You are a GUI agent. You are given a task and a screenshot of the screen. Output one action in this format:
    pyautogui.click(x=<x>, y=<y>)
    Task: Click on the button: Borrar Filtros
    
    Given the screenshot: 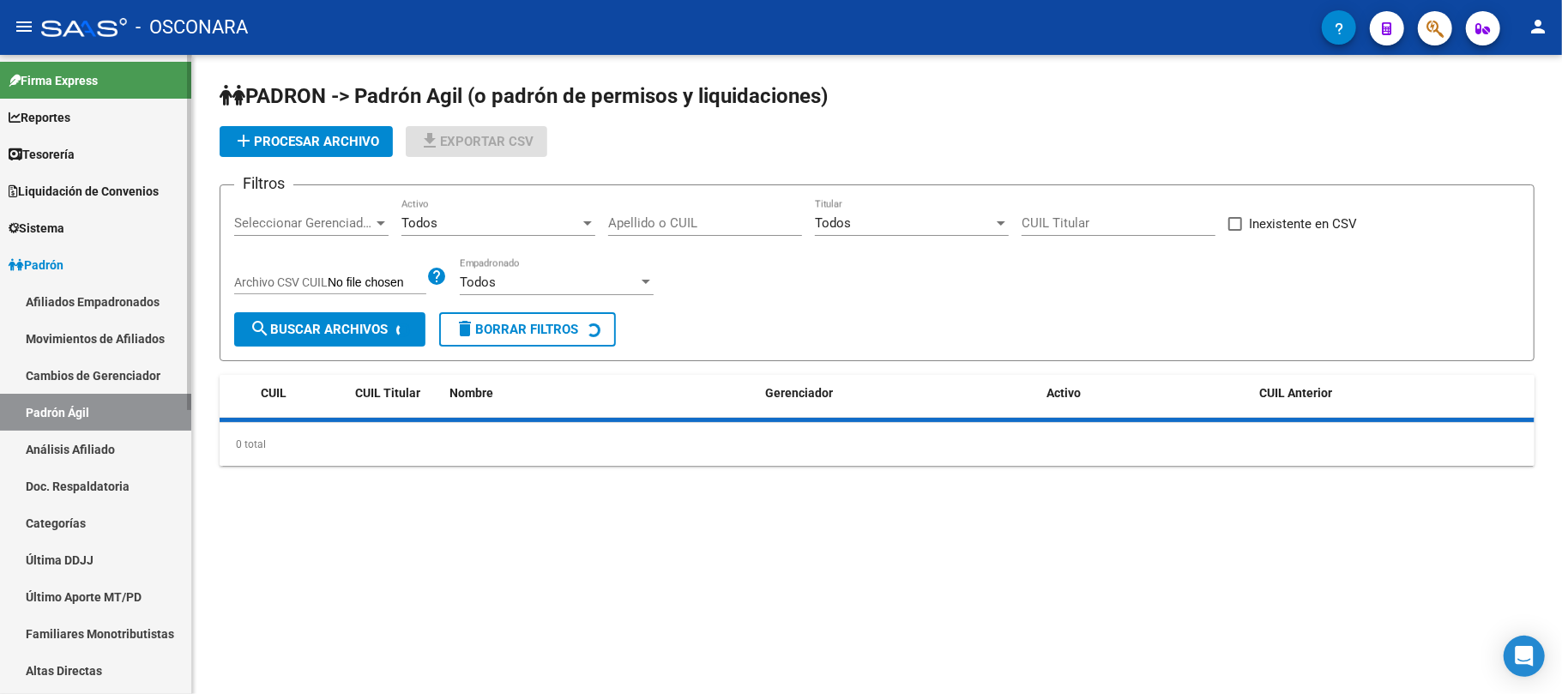 What is the action you would take?
    pyautogui.click(x=527, y=329)
    